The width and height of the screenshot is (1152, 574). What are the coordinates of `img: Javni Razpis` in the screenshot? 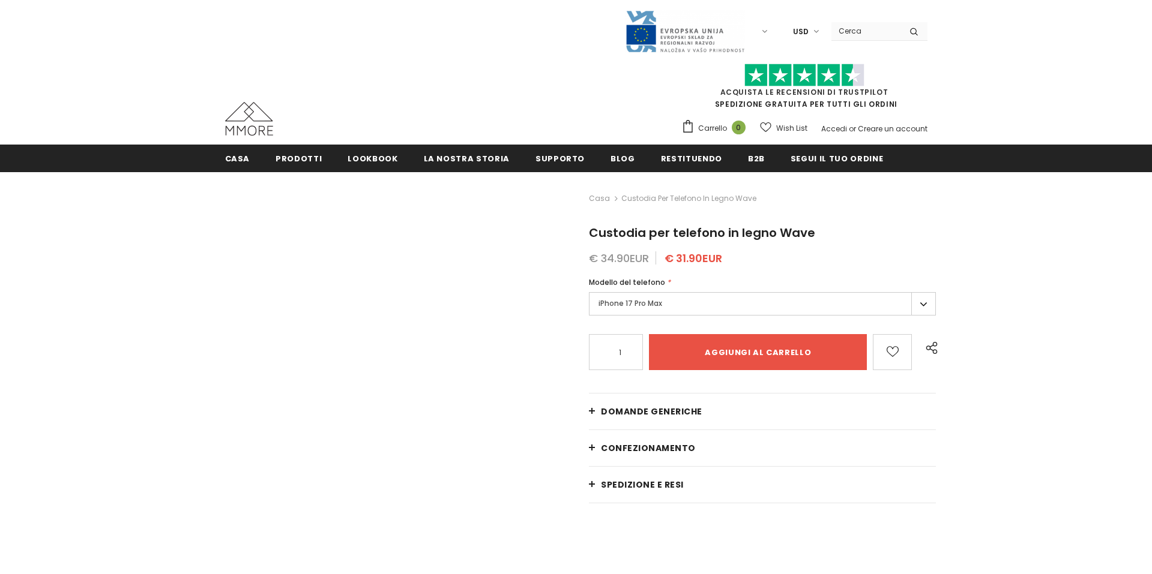 It's located at (685, 31).